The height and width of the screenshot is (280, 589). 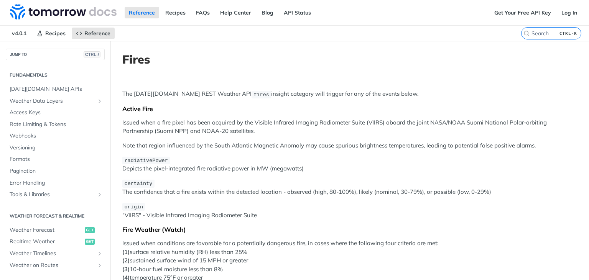 What do you see at coordinates (100, 101) in the screenshot?
I see `button: Show subpages for Weather Data Layers` at bounding box center [100, 101].